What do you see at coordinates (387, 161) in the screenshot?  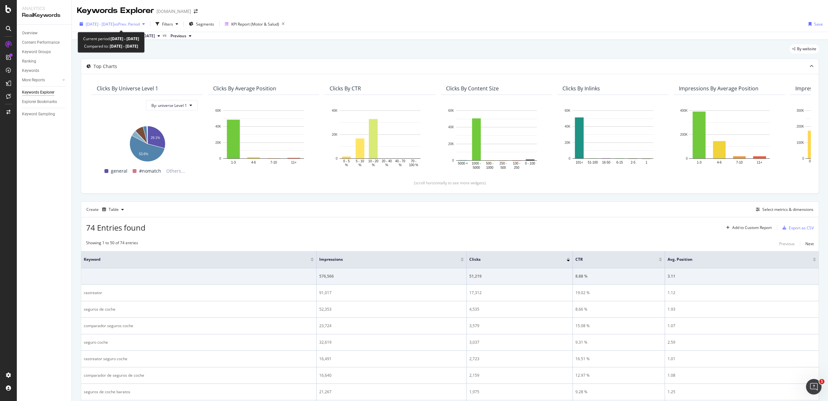 I see `text: 20 - 40` at bounding box center [387, 161].